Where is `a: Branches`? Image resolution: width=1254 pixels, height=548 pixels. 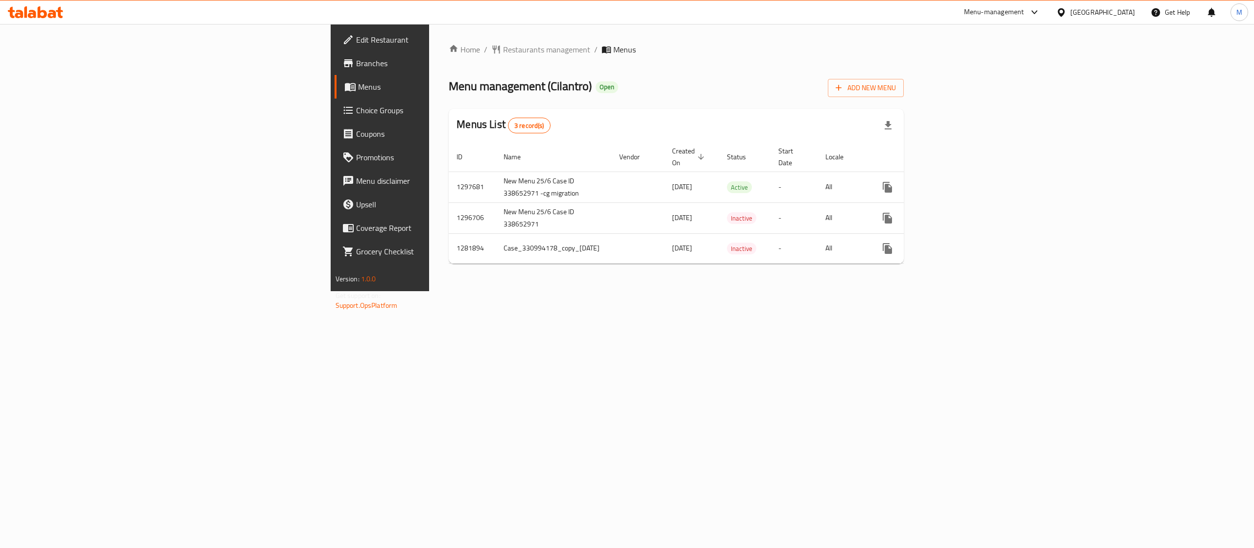
a: Branches is located at coordinates (437, 63).